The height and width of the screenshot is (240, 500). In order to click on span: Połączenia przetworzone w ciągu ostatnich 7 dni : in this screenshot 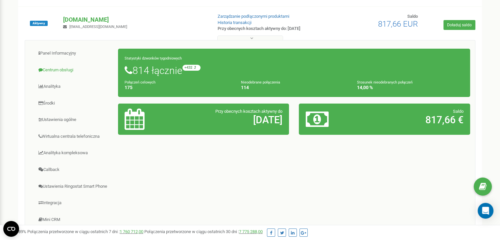, I will do `click(85, 232)`.